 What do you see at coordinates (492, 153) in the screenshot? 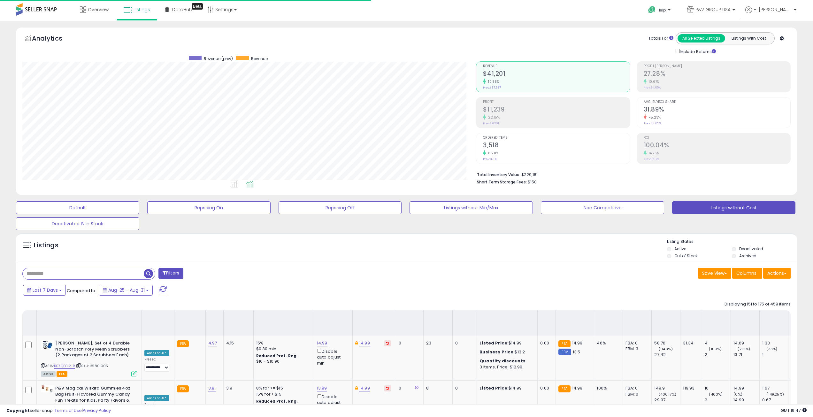
I see `small: 6.28%` at bounding box center [492, 153].